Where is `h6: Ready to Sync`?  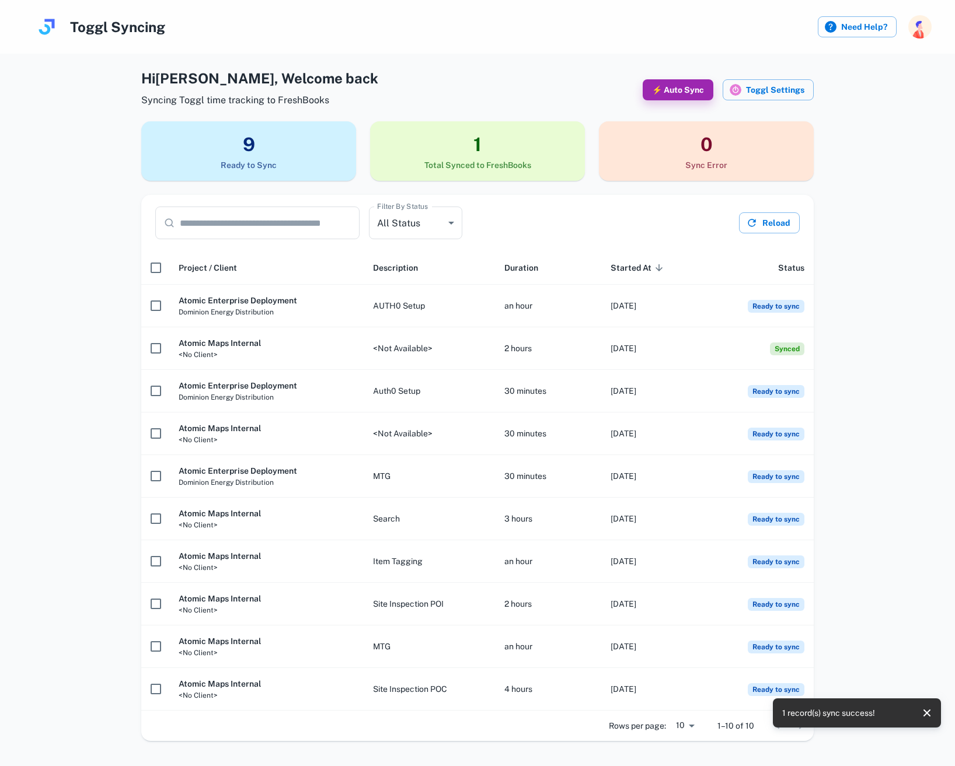
h6: Ready to Sync is located at coordinates (249, 165).